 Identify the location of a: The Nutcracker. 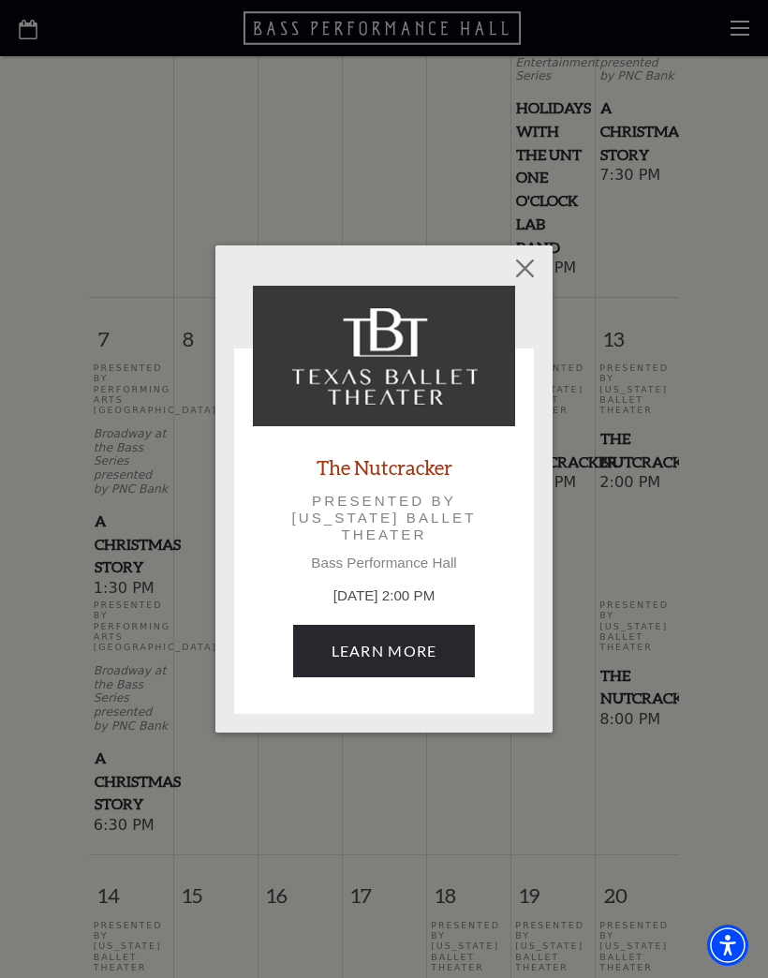
(384, 467).